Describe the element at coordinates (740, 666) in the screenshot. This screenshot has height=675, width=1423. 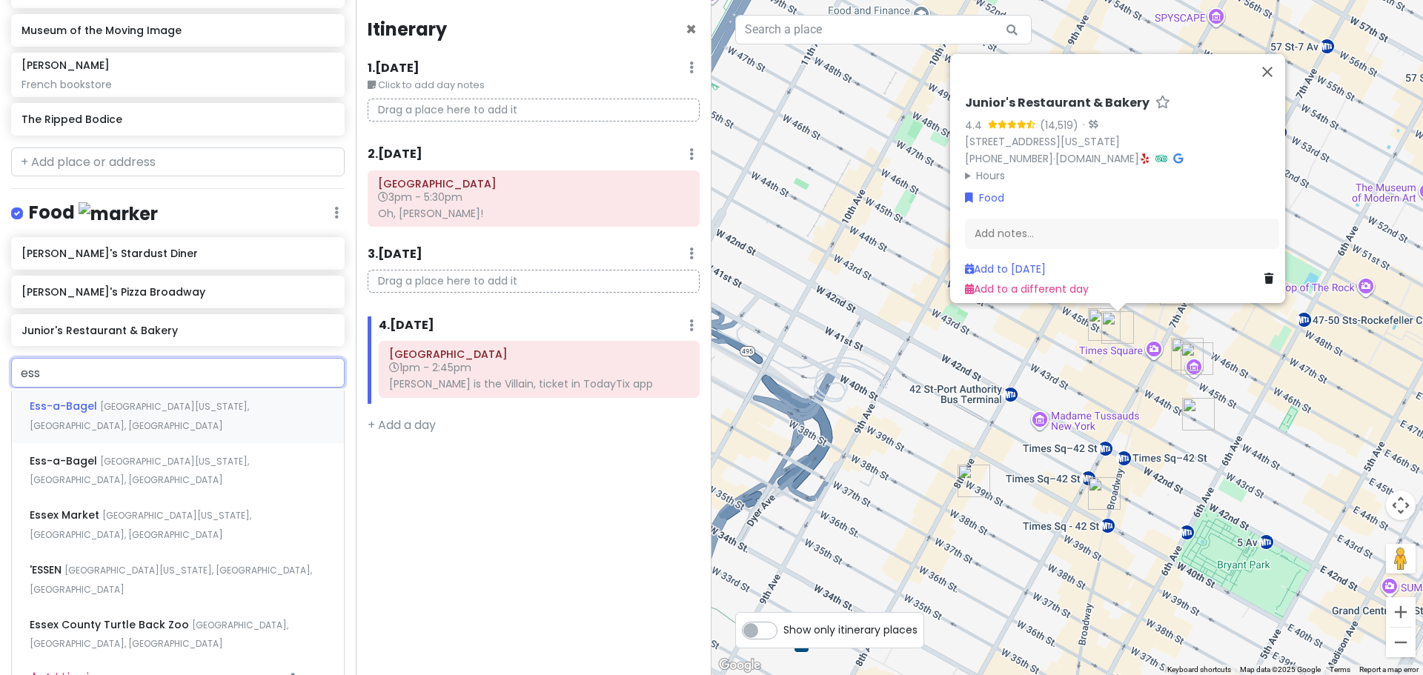
I see `img: Google` at that location.